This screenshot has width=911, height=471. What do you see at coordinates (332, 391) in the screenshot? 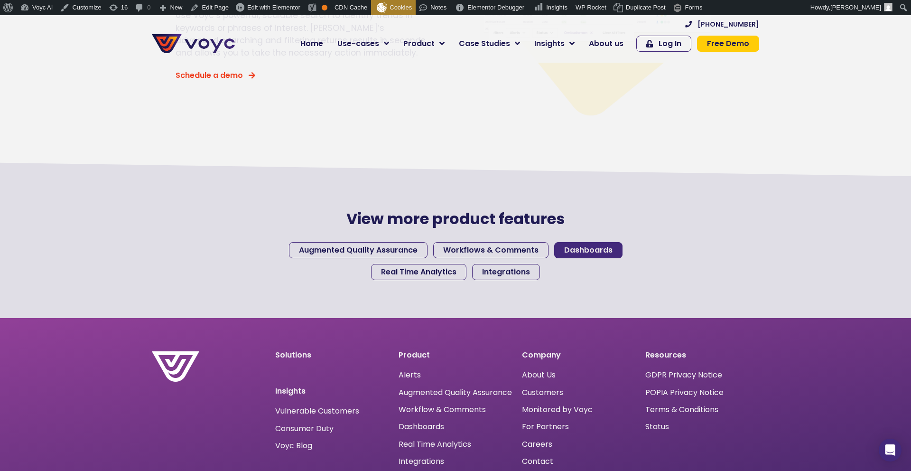
I see `p: Insights` at bounding box center [332, 391].